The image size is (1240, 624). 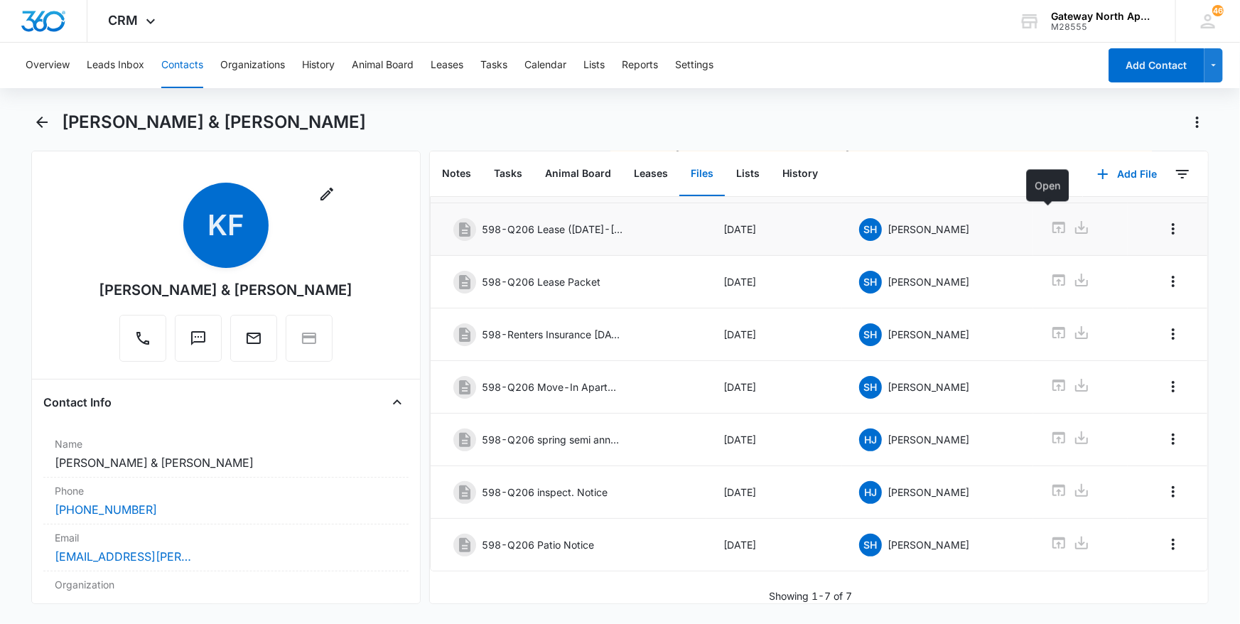 What do you see at coordinates (1048, 185) in the screenshot?
I see `div: Open` at bounding box center [1048, 185].